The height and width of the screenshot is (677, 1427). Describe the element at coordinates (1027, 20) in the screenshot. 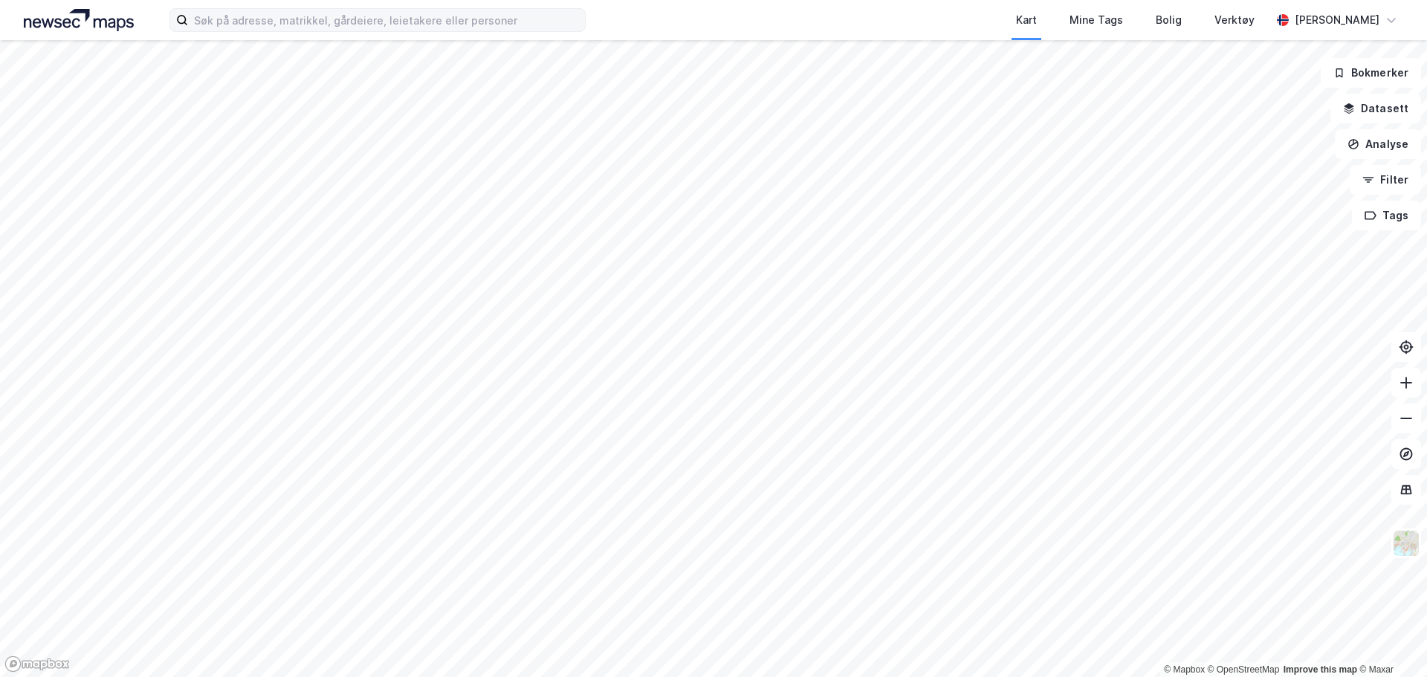

I see `div: Kart` at that location.